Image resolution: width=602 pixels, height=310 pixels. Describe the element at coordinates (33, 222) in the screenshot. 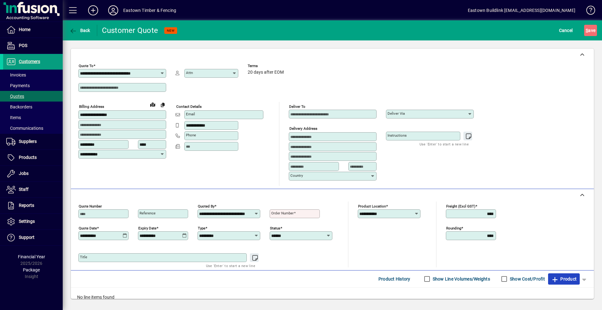

I see `a: Settings` at that location.